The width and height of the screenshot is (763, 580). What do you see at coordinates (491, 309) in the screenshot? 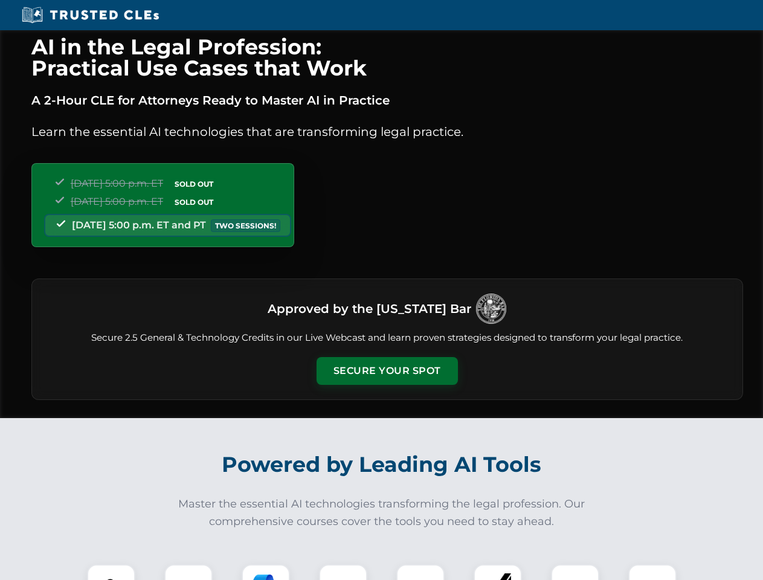
I see `img: Logo` at bounding box center [491, 309].